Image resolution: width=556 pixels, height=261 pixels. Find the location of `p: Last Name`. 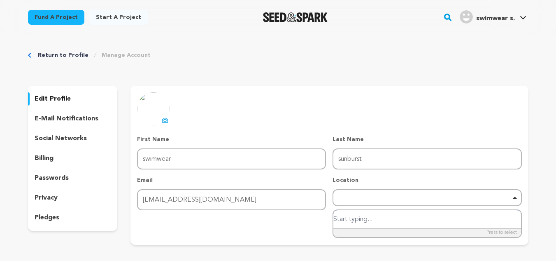

p: Last Name is located at coordinates (427, 139).